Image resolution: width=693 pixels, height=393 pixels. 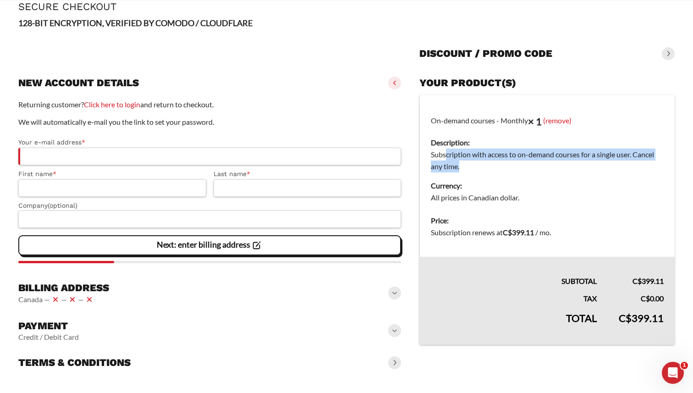 I want to click on a: Click here to login, so click(x=112, y=104).